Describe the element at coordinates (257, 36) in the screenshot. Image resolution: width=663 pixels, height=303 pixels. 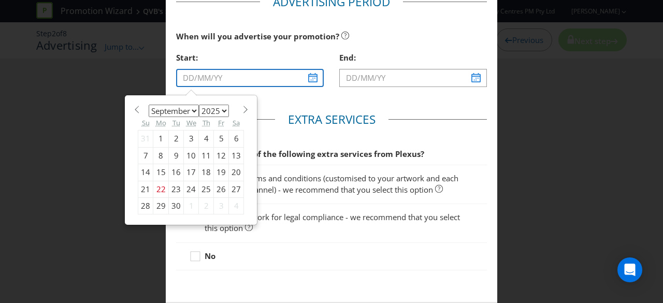
I see `span: When will you advertise your promotion?` at that location.